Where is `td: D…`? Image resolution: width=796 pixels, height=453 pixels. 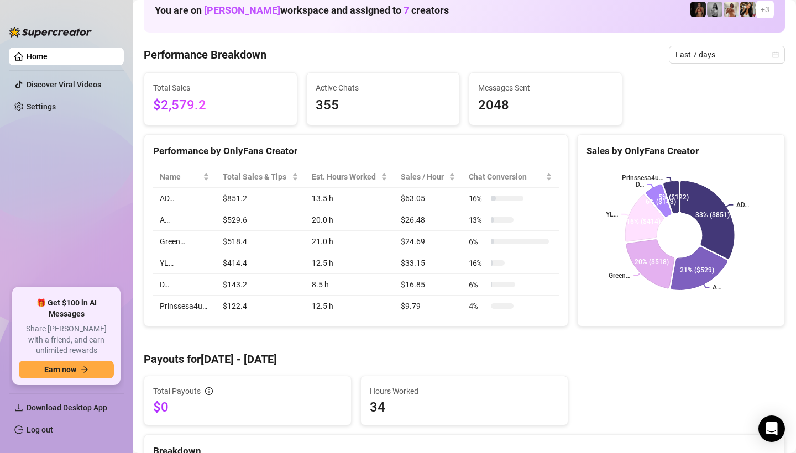
td: D… is located at coordinates (185, 285).